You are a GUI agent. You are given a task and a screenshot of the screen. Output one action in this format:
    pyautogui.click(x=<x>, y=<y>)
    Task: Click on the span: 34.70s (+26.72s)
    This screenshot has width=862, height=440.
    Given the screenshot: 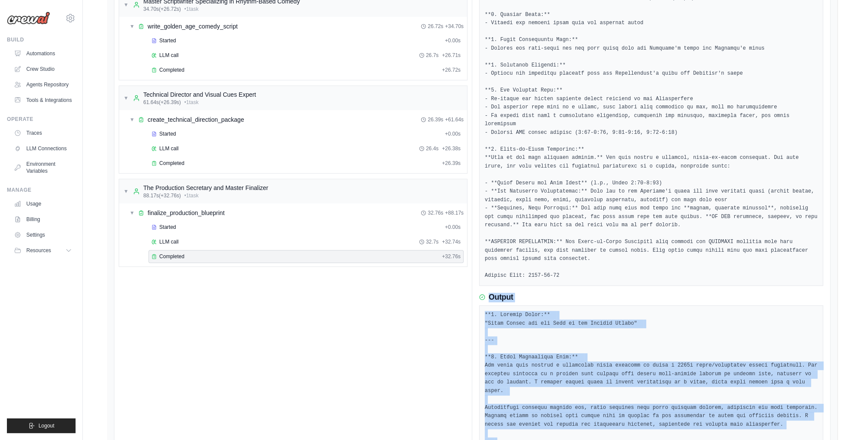 What is the action you would take?
    pyautogui.click(x=162, y=9)
    